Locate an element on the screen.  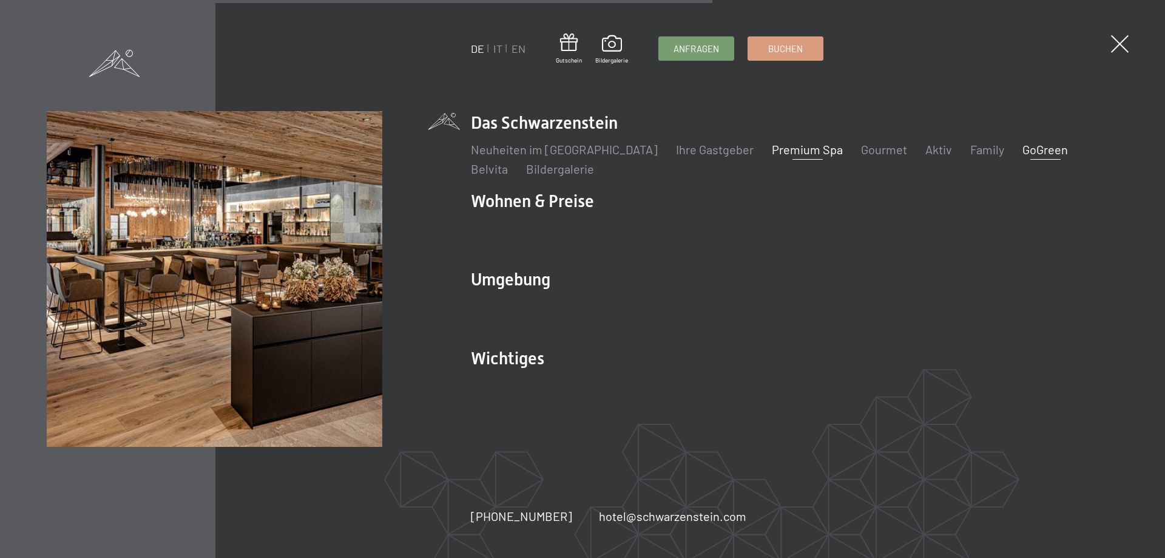
a: Ihre Gastgeber is located at coordinates (715, 149).